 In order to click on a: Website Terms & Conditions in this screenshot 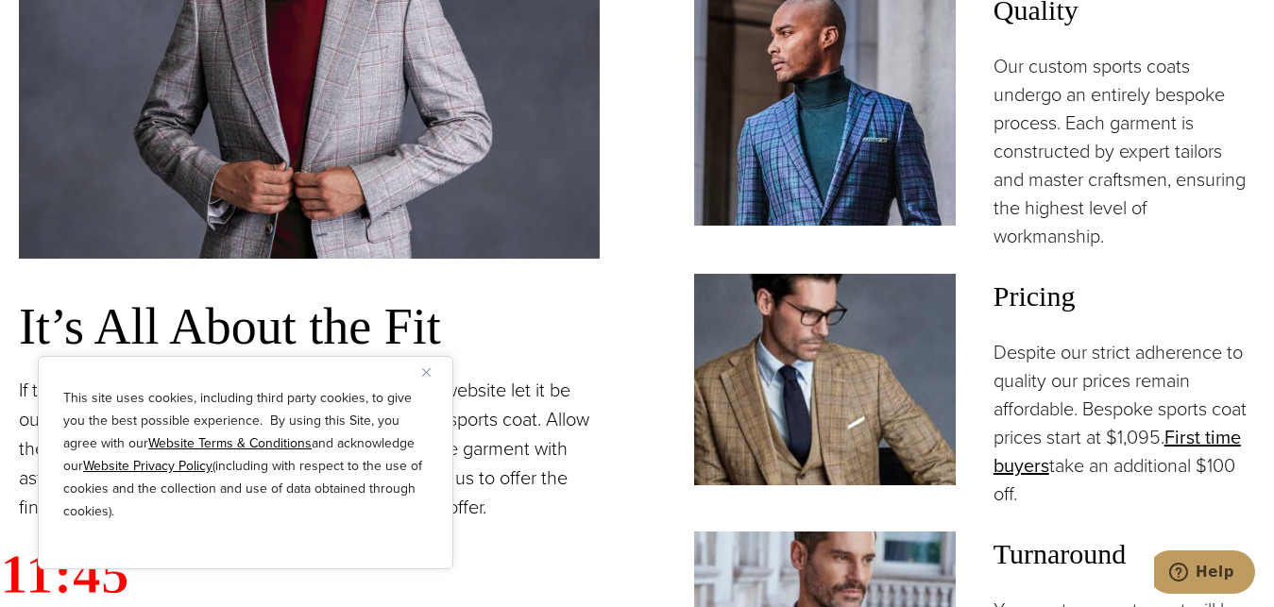, I will do `click(230, 443)`.